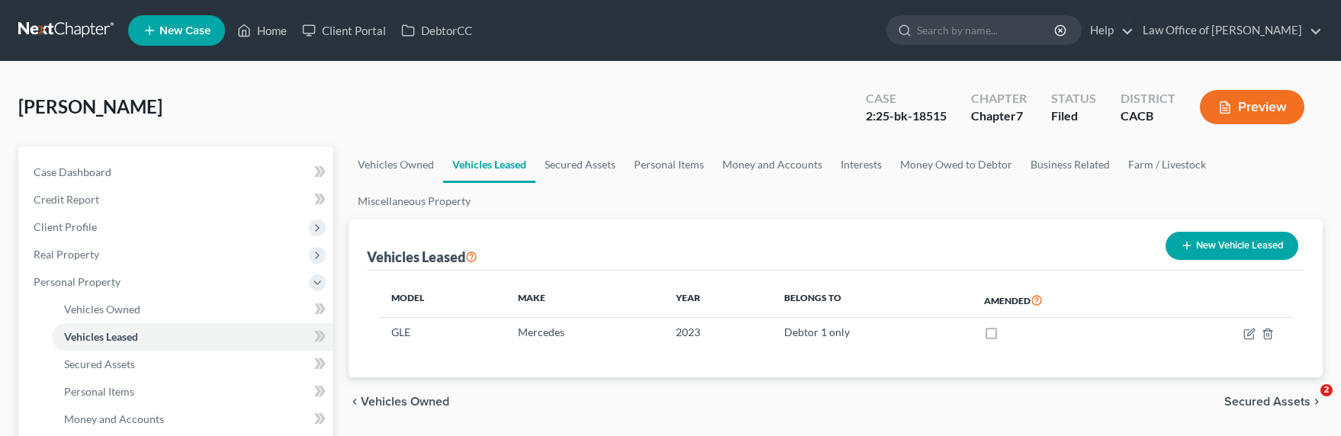 Image resolution: width=1341 pixels, height=436 pixels. I want to click on div: Status, so click(1073, 98).